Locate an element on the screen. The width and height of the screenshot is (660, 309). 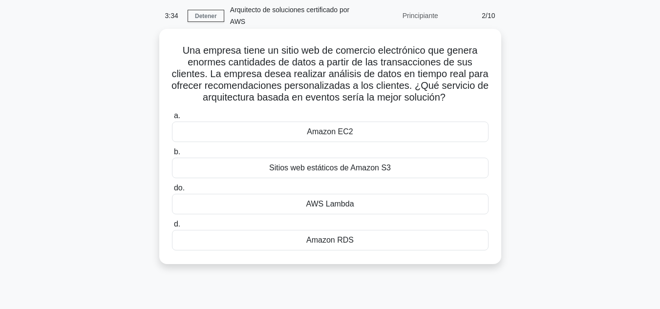
font: a. is located at coordinates (177, 115).